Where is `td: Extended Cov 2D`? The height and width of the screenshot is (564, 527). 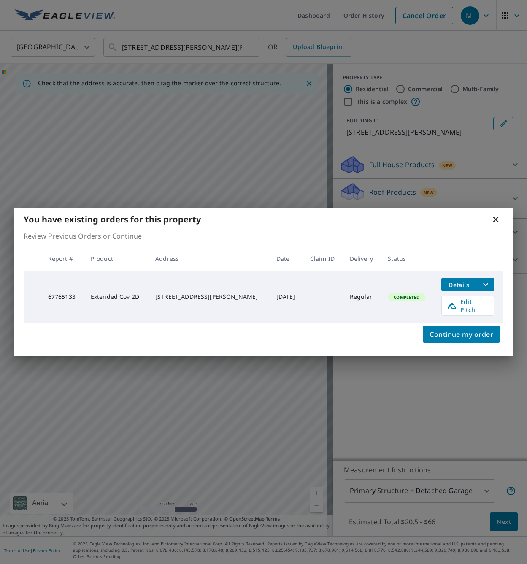 td: Extended Cov 2D is located at coordinates (116, 297).